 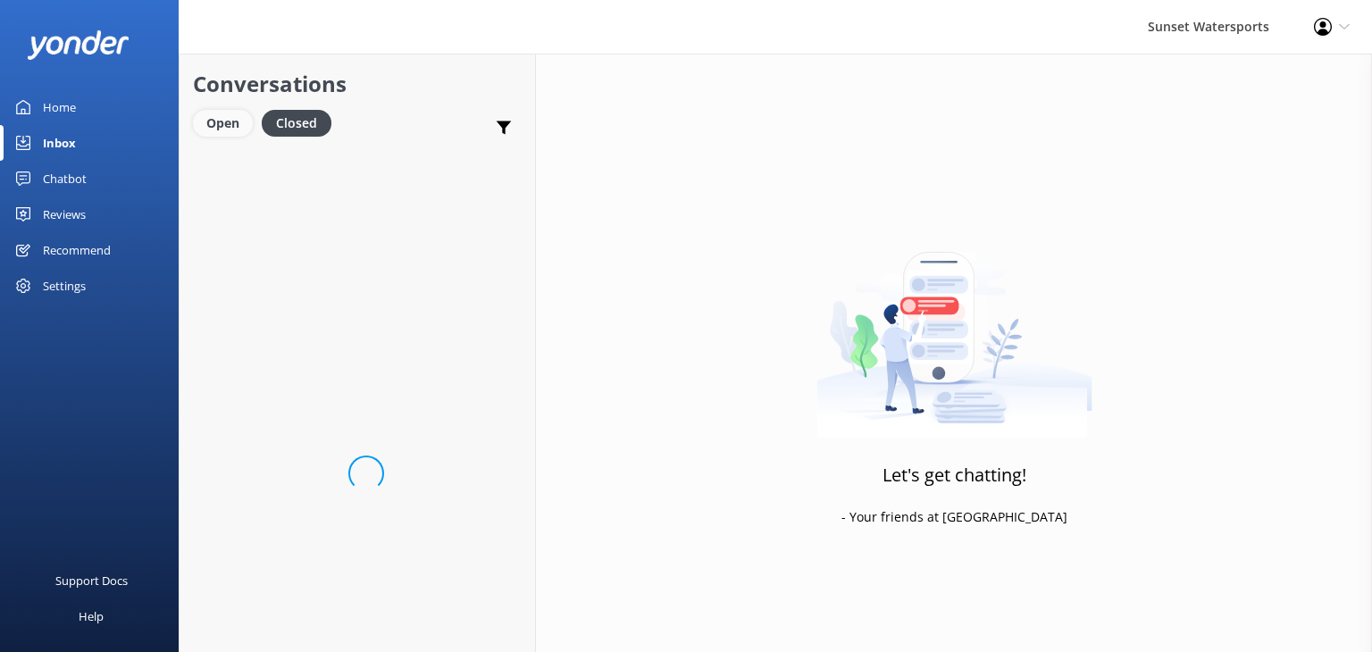 What do you see at coordinates (64, 286) in the screenshot?
I see `div: Settings` at bounding box center [64, 286].